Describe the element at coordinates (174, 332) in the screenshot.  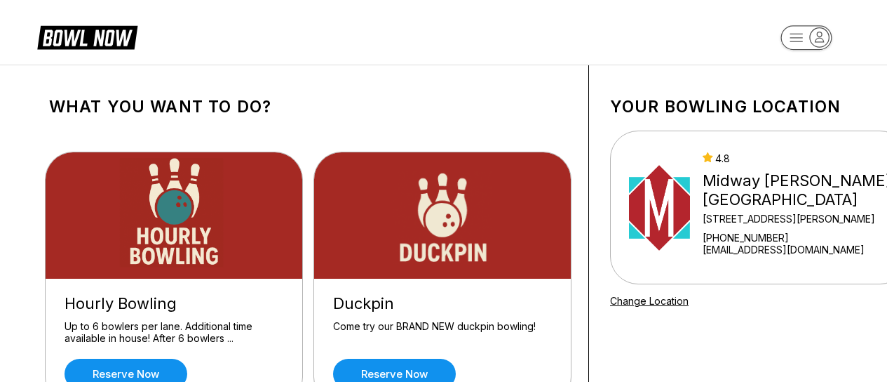
I see `div: Up to 6 bowlers per lane. Additional time available in house! After 6 bowlers ...` at that location.